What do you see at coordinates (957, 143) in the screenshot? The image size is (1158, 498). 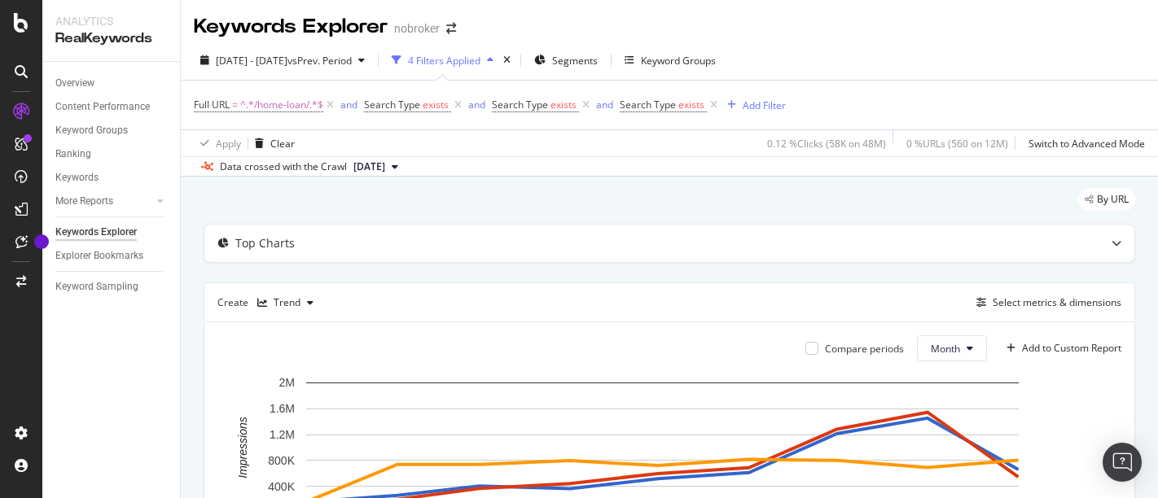 I see `div: 0 % URLs ( 560 on 12M )` at bounding box center [957, 143].